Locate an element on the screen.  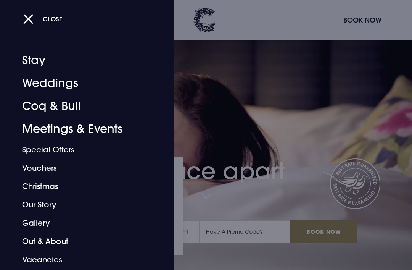
a: Weddings is located at coordinates (82, 83).